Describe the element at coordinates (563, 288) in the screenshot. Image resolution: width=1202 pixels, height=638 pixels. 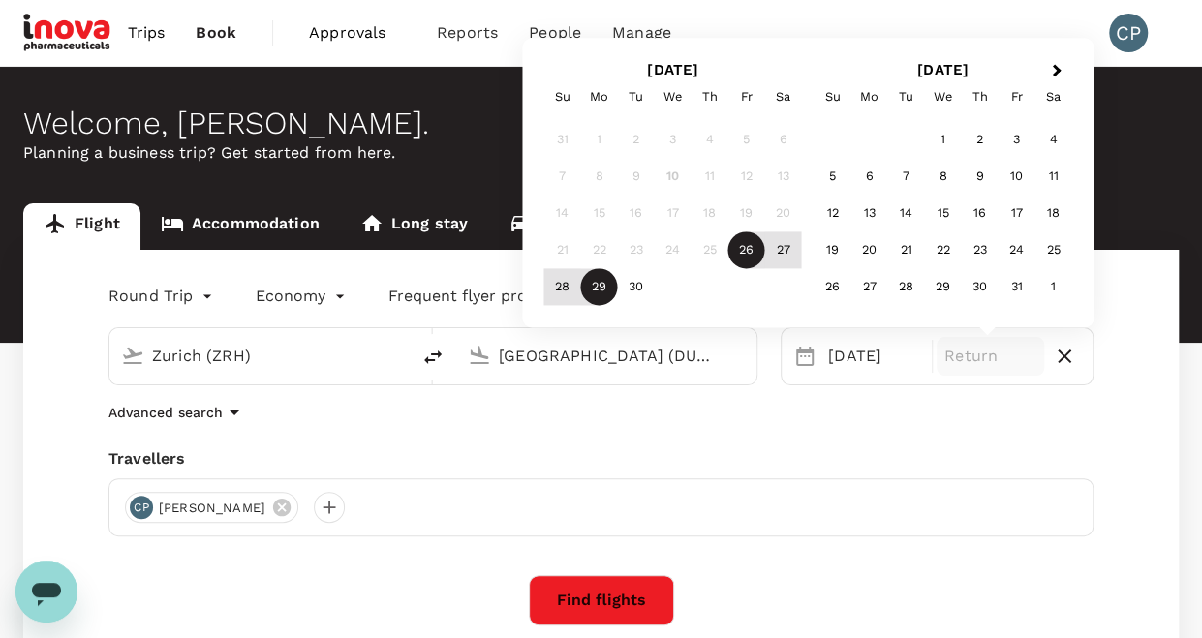
I see `div: Choose Sunday, September 28th, 2025` at that location.